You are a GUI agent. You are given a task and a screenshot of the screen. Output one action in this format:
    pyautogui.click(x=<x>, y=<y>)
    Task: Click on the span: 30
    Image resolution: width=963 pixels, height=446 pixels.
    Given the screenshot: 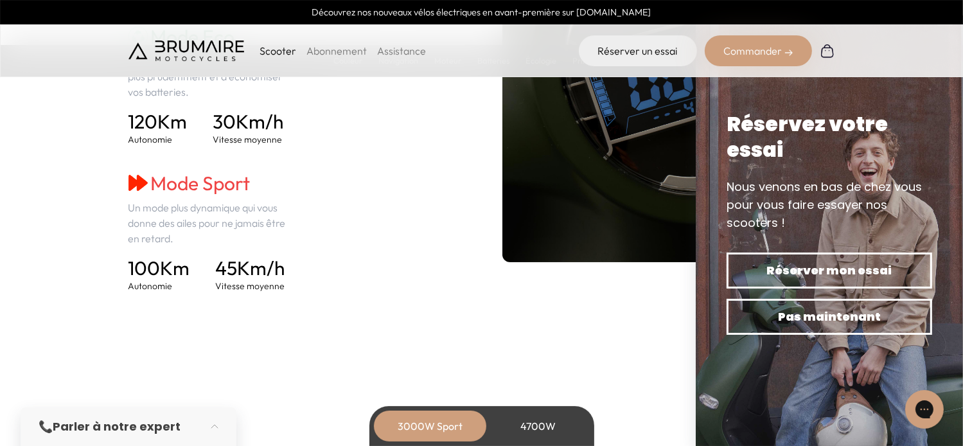 What is the action you would take?
    pyautogui.click(x=225, y=121)
    